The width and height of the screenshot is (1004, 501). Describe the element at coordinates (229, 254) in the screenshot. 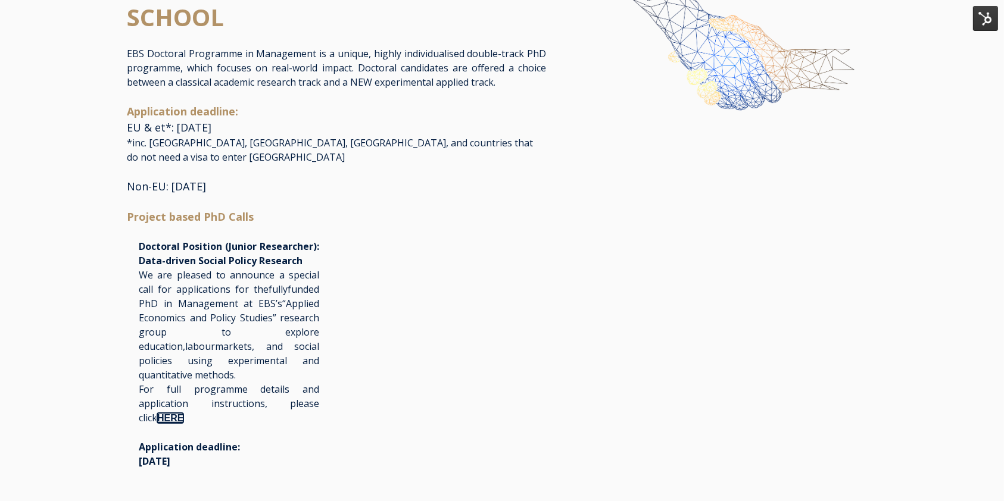

I see `span: Doctoral Position (Junior Researcher): Data-driven Social Policy Research` at that location.